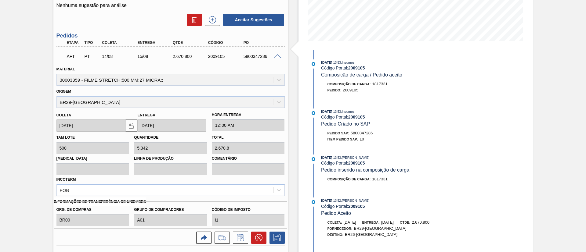 The image size is (586, 252). Describe the element at coordinates (257, 238) in the screenshot. I see `div: Cancelar pedido` at that location.